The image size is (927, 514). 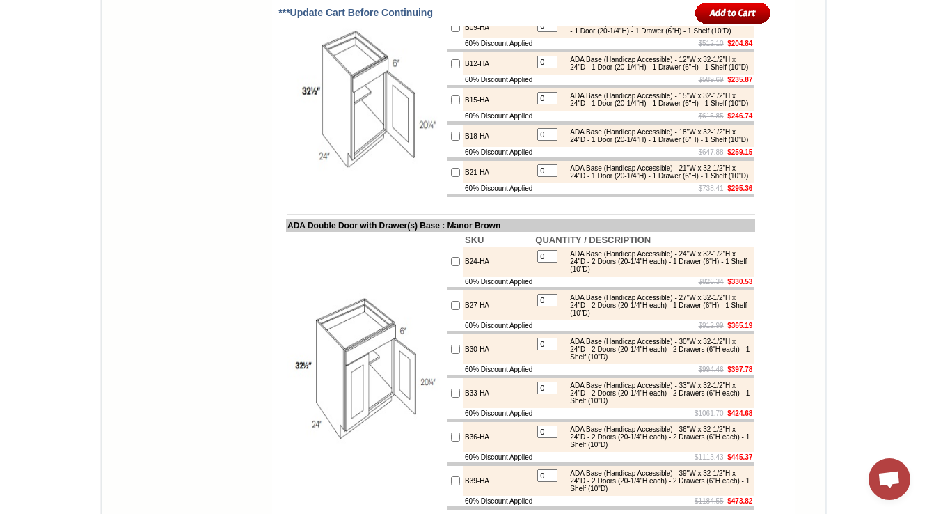 I want to click on div: ADA Base (Handicap Accessible) - 18"W x 32-1/2"H x 24"D - 1 Door (20-1/4"H) - 1 Drawer (6"H) - 1 ..., so click(x=656, y=136).